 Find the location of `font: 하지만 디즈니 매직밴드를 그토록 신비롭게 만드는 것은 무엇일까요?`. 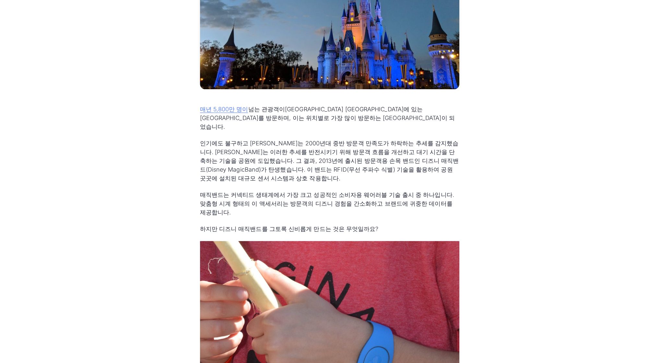

font: 하지만 디즈니 매직밴드를 그토록 신비롭게 만드는 것은 무엇일까요? is located at coordinates (289, 229).